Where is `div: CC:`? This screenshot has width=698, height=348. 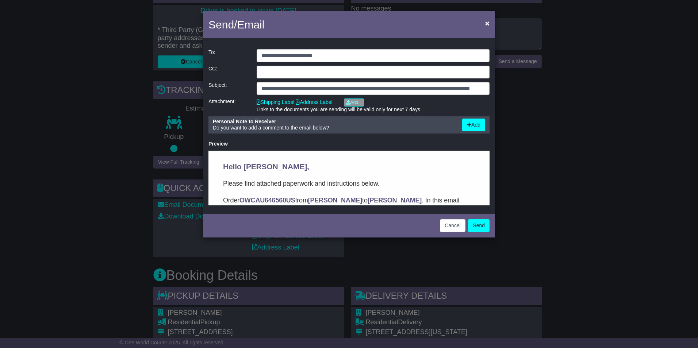 div: CC: is located at coordinates (229, 72).